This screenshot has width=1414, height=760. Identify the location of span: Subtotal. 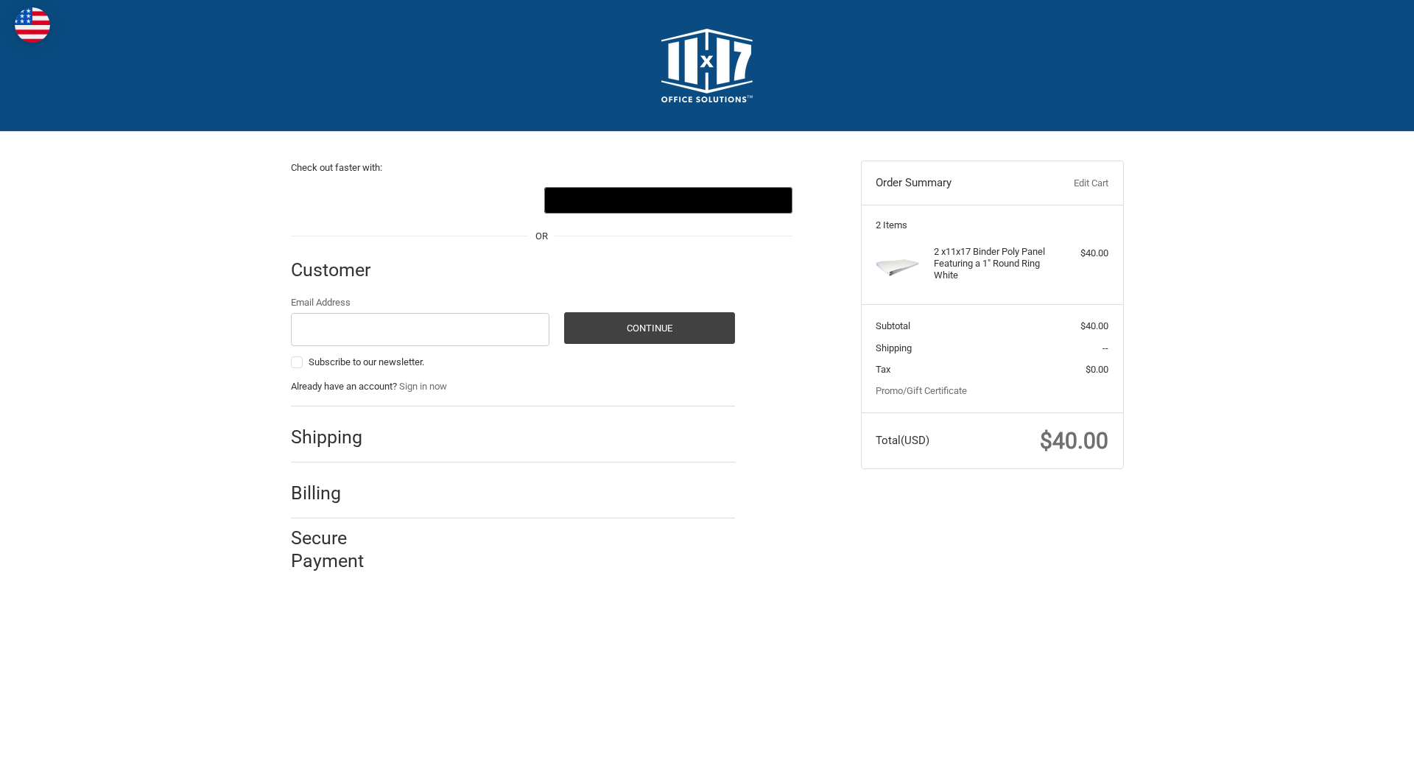
(893, 326).